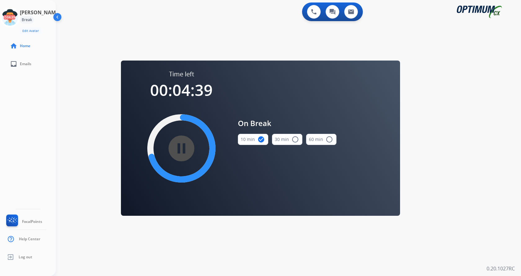 The width and height of the screenshot is (521, 276). Describe the element at coordinates (287, 123) in the screenshot. I see `span: On Break` at that location.